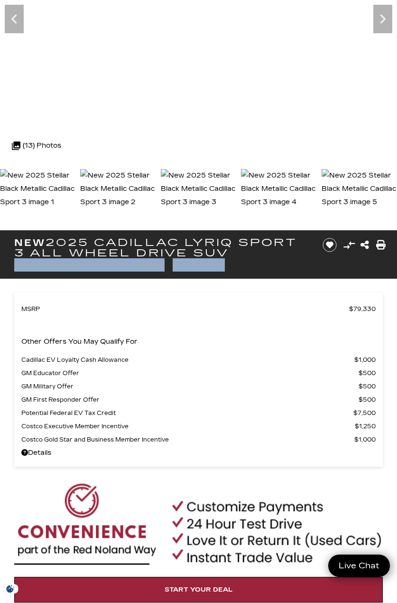 This screenshot has height=603, width=397. Describe the element at coordinates (198, 387) in the screenshot. I see `a: GM Military Offer $500` at that location.